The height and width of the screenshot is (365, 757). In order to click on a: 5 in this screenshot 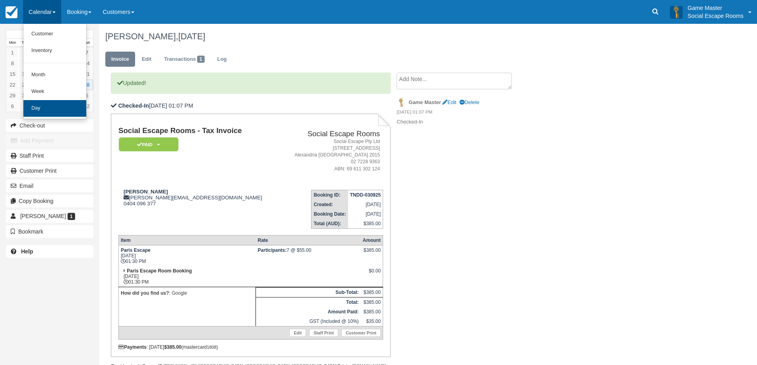, I will do `click(87, 95)`.